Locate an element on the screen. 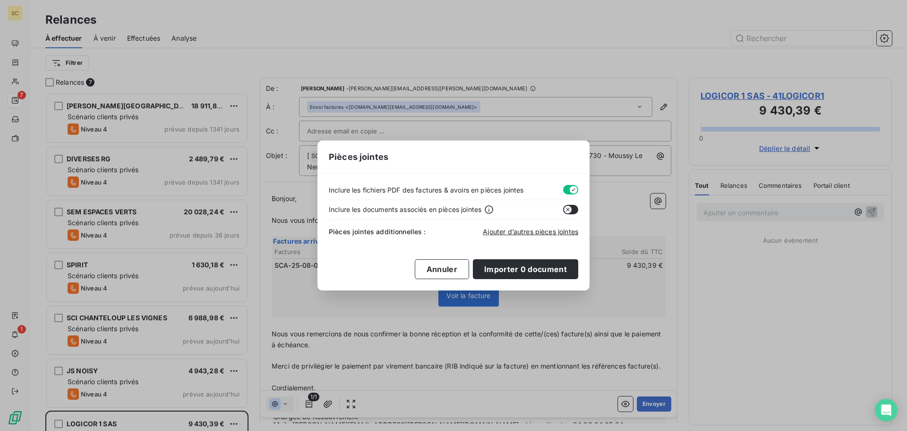  span: Inclure les documents associés en pièces jointes is located at coordinates (405, 209).